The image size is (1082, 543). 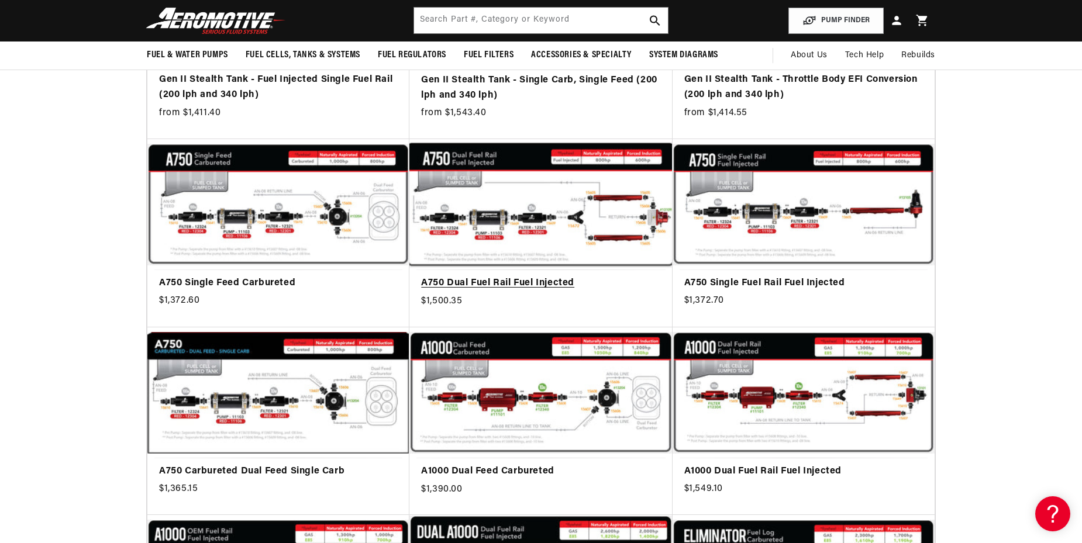 What do you see at coordinates (187, 55) in the screenshot?
I see `summary: Fuel & Water Pumps` at bounding box center [187, 55].